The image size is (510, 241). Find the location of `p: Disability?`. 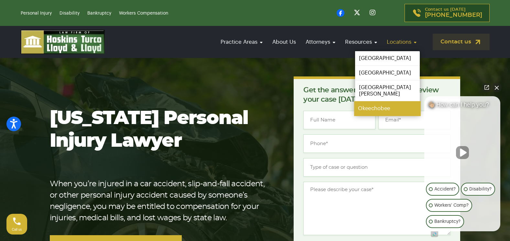

p: Disability? is located at coordinates (481, 189).